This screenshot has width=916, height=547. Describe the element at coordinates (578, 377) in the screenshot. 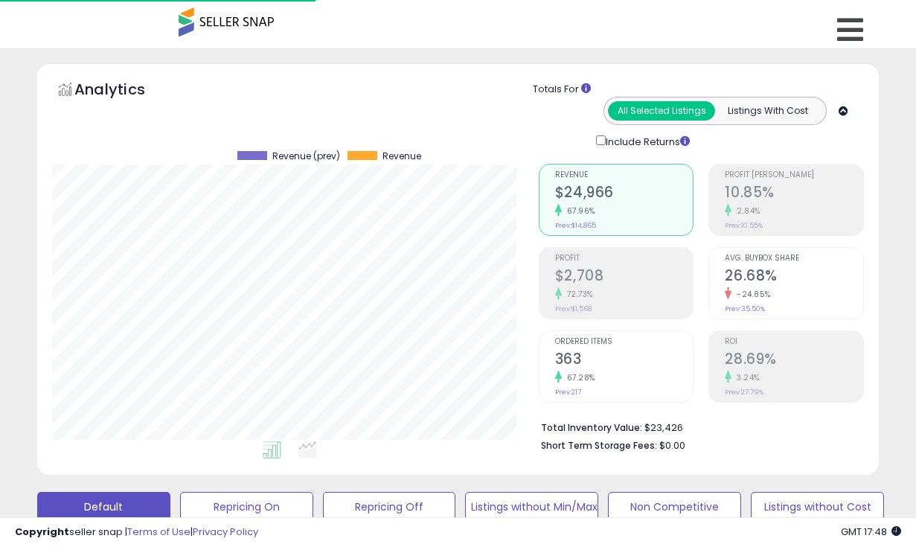

I see `small: 67.28%` at that location.